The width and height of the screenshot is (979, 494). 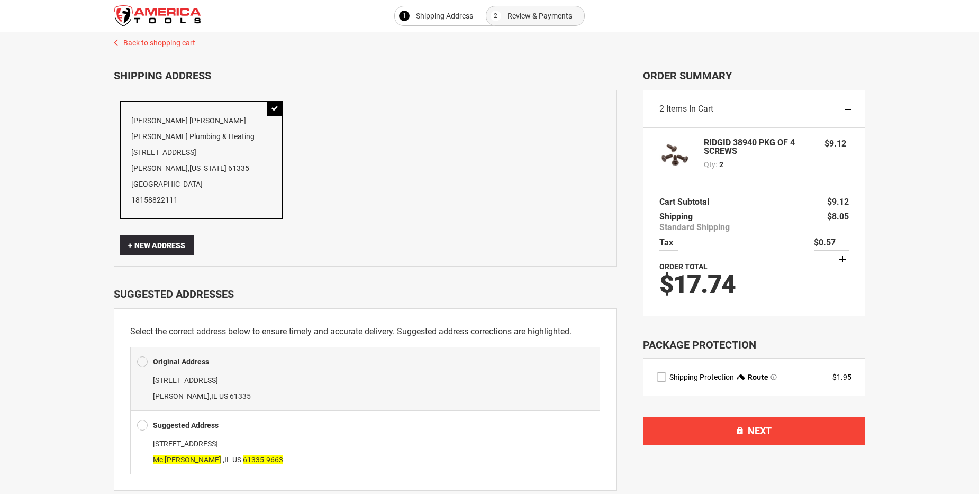 What do you see at coordinates (754, 377) in the screenshot?
I see `div: route shipping protection selector element` at bounding box center [754, 377].